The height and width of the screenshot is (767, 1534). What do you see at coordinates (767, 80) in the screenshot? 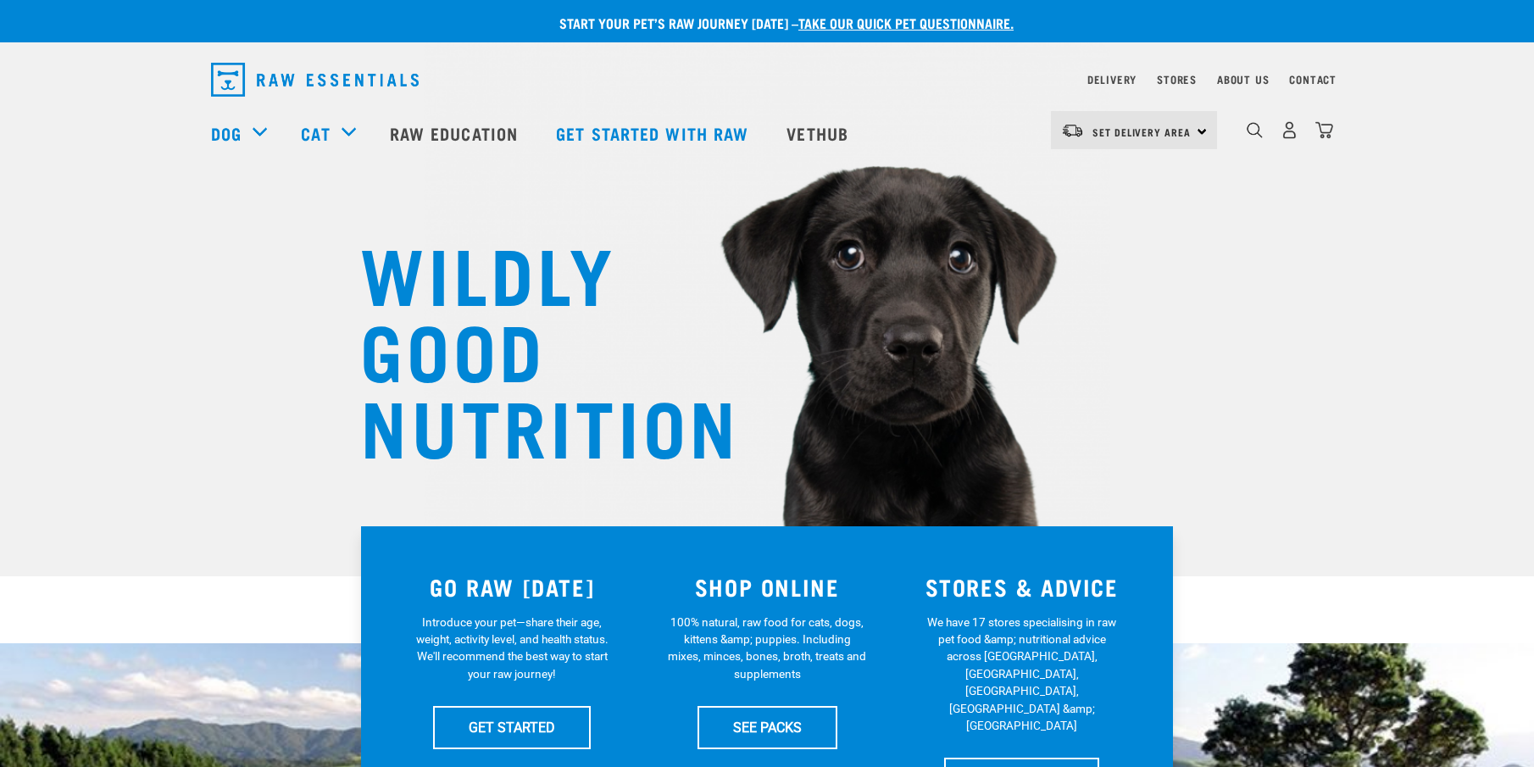
I see `nav: dropdown navigation` at bounding box center [767, 80].